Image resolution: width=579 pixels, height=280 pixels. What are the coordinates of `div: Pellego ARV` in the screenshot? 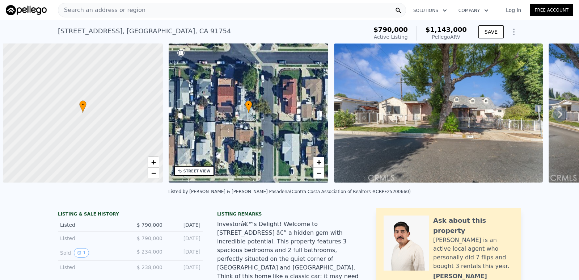 It's located at (446, 37).